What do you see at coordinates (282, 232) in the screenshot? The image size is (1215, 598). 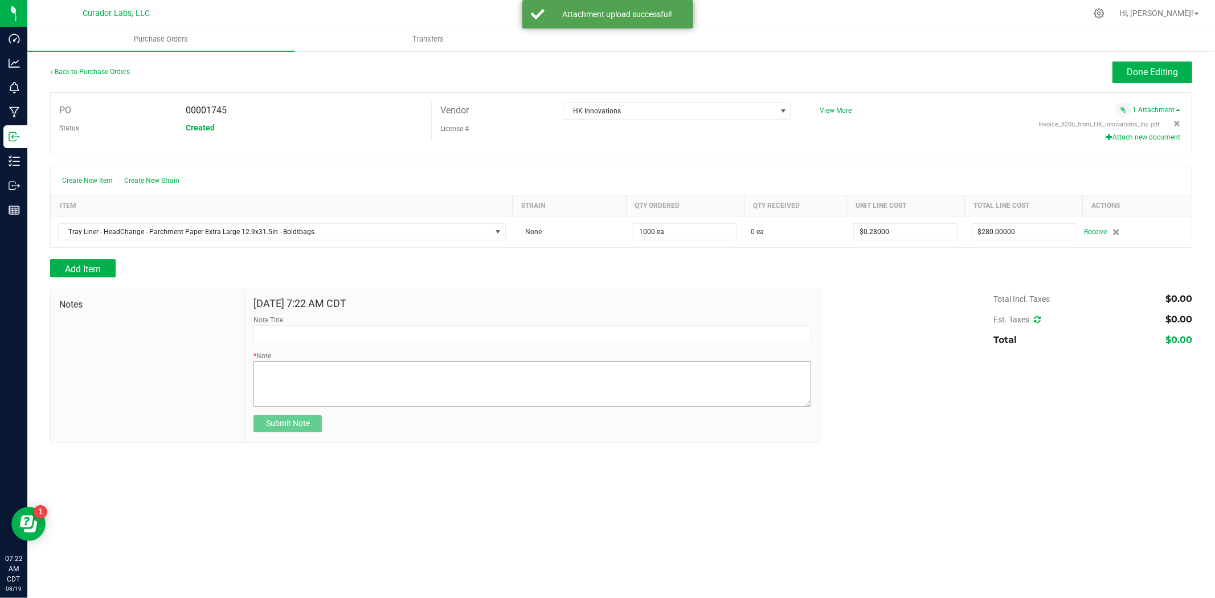 I see `span: NO DATA FOUND` at bounding box center [282, 232].